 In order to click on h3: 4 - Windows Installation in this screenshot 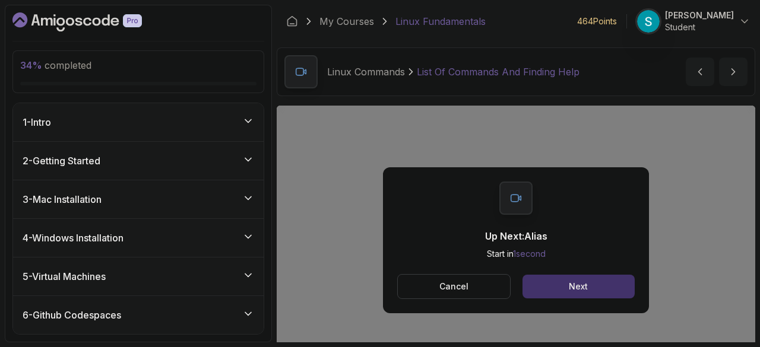, I will do `click(73, 238)`.